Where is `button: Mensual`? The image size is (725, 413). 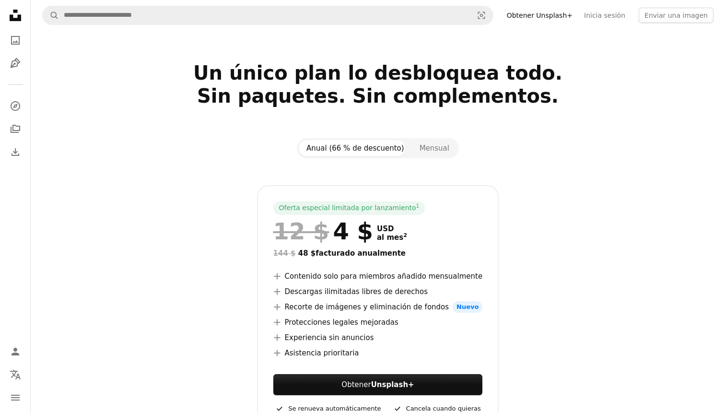
button: Mensual is located at coordinates (435, 148).